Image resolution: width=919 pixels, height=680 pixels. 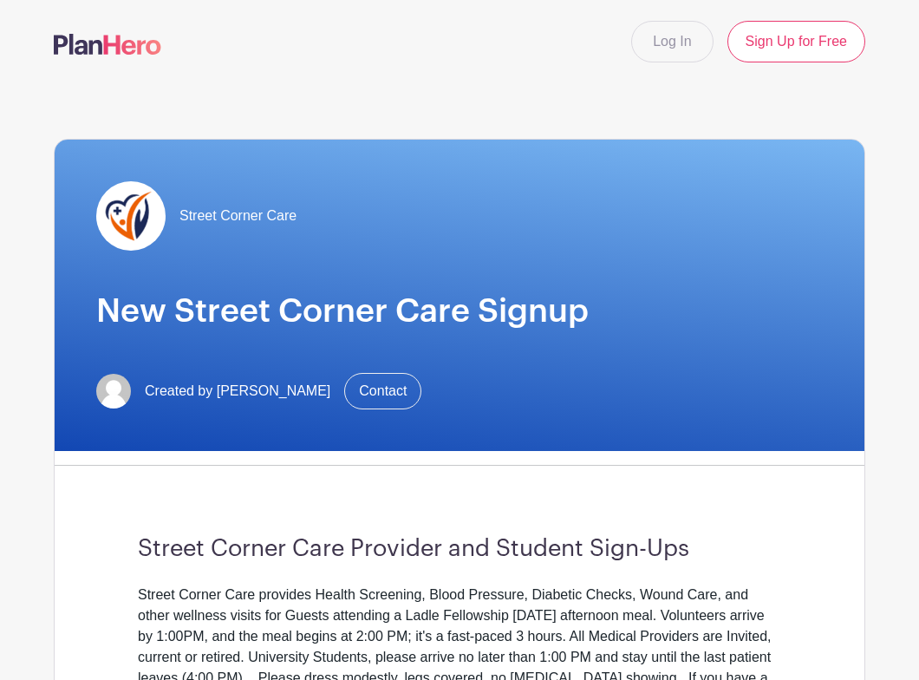 What do you see at coordinates (114, 391) in the screenshot?
I see `img: default-ce2991bfa6775e67f084385cd625a349d9dcbb7a52a09fb2fda1e96e2d18dcdb.png` at bounding box center [114, 391].